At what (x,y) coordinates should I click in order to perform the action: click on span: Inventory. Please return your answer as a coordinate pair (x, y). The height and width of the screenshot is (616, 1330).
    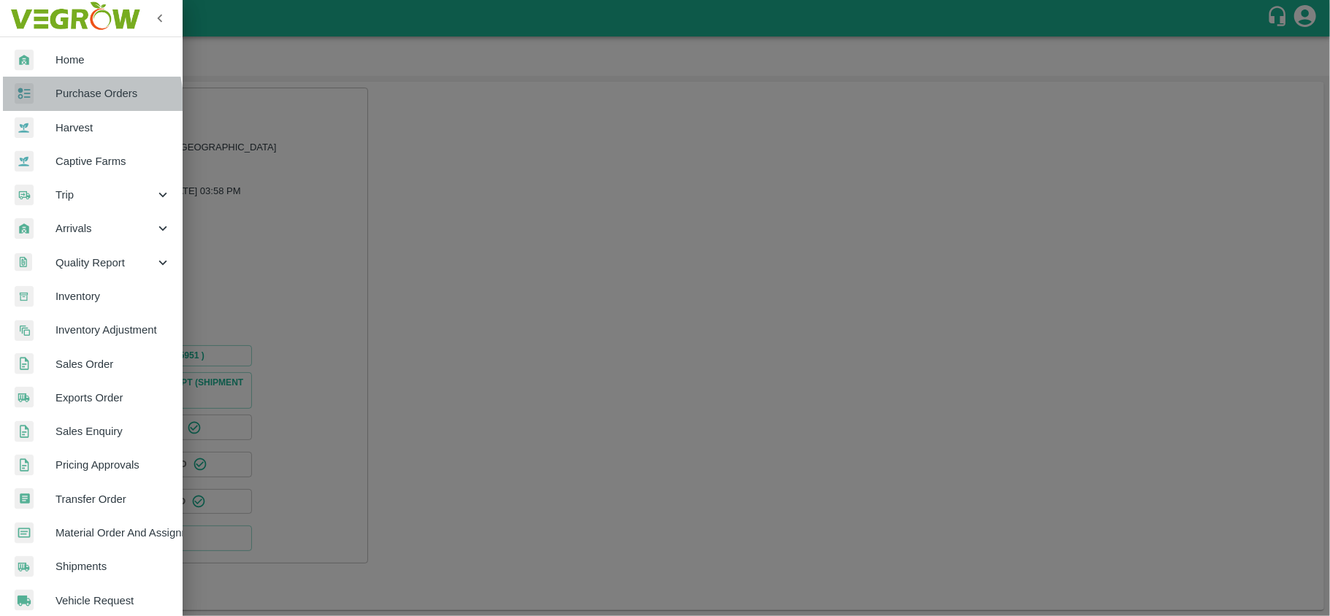
    Looking at the image, I should click on (113, 297).